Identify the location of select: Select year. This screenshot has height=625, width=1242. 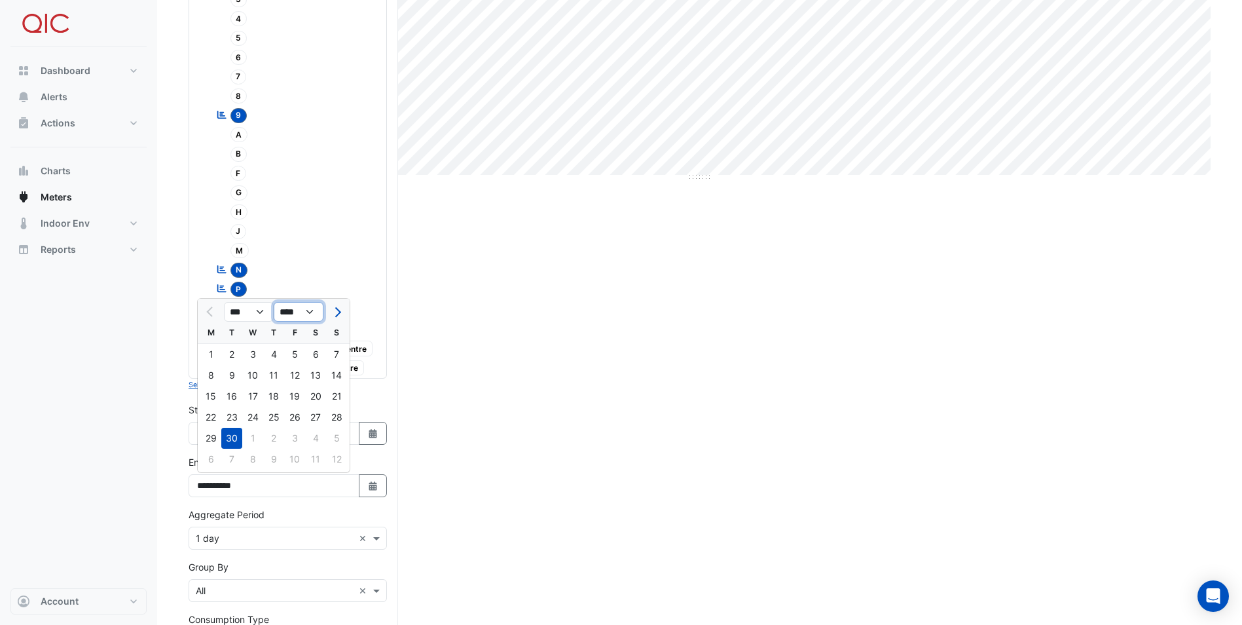
(299, 312).